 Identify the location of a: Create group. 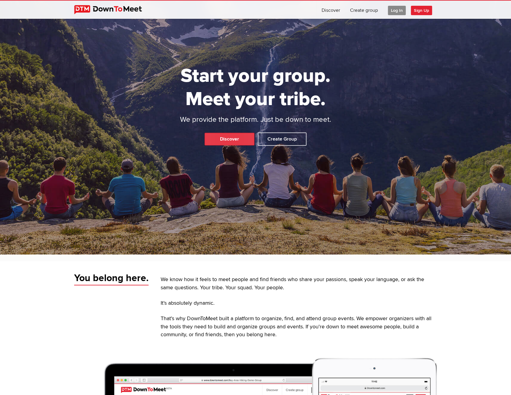
(364, 10).